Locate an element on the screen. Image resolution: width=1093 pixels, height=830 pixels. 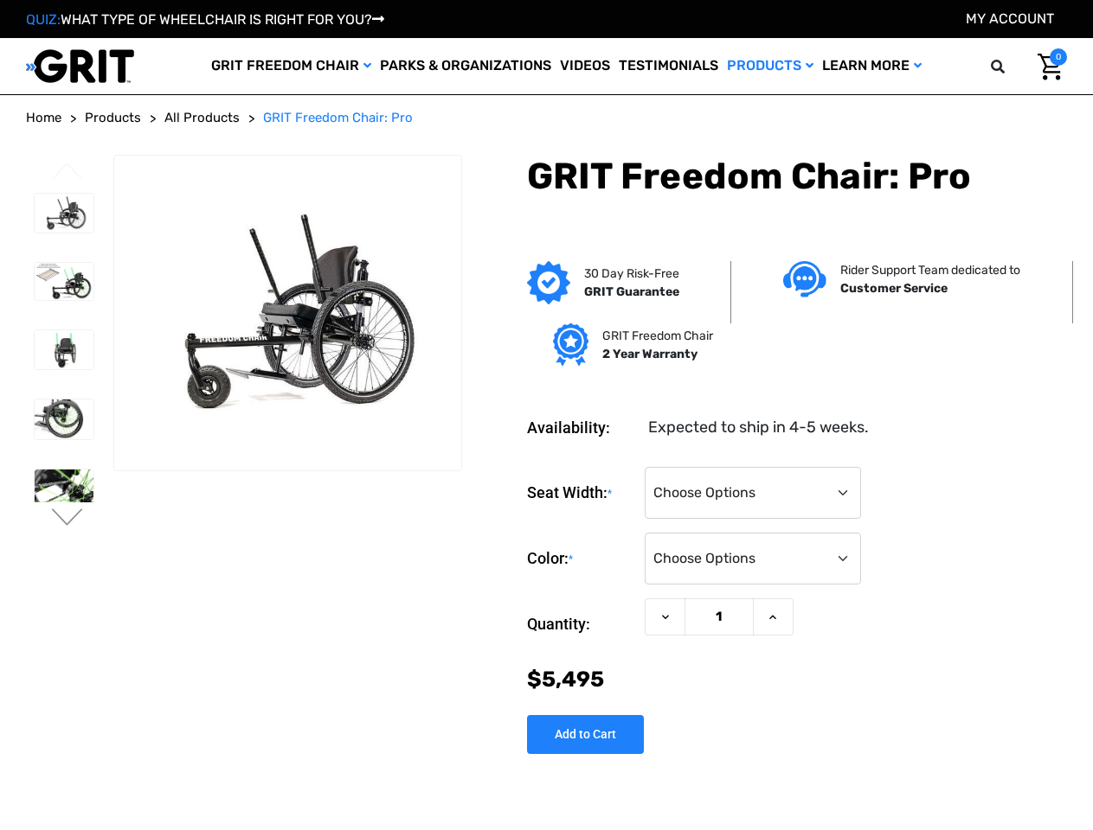
dd: Expected to ship in 4-5 weeks. is located at coordinates (758, 427).